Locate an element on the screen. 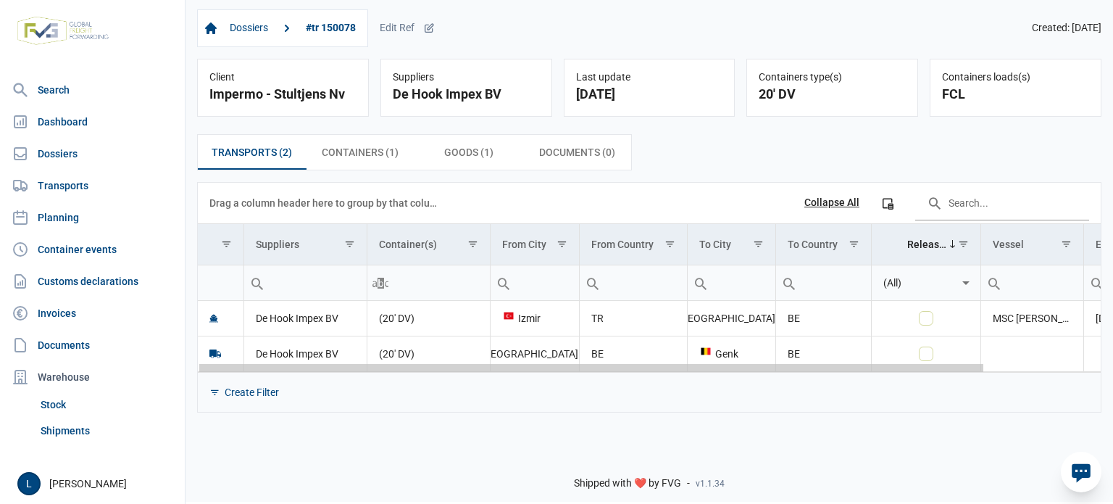  a: Customs declarations is located at coordinates (92, 281).